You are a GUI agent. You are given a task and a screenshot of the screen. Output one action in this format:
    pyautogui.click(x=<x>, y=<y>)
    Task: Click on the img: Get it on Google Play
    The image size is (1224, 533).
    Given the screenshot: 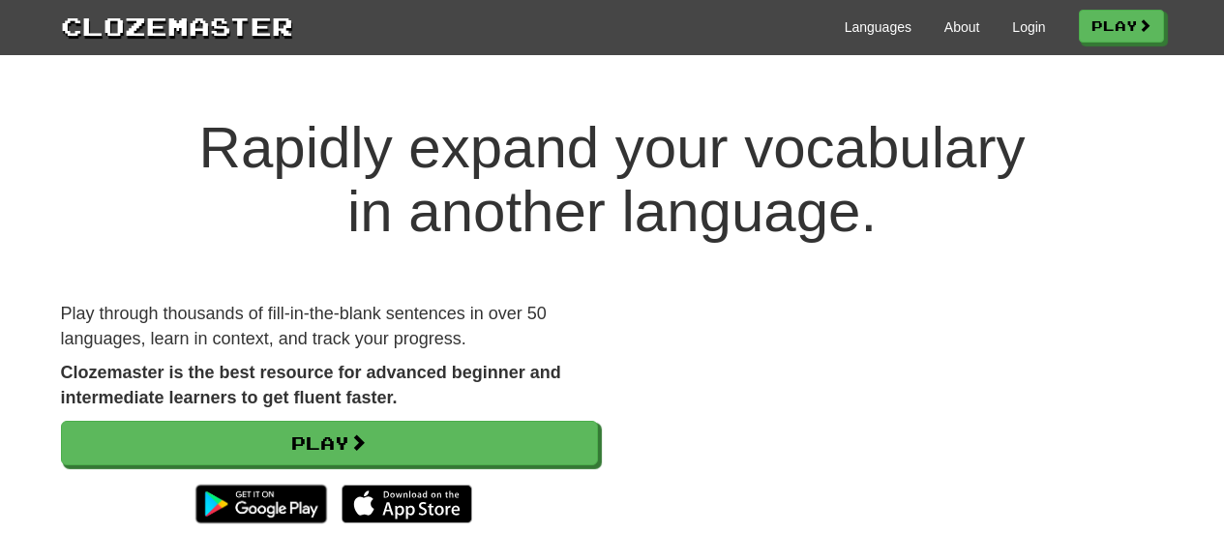 What is the action you would take?
    pyautogui.click(x=260, y=504)
    